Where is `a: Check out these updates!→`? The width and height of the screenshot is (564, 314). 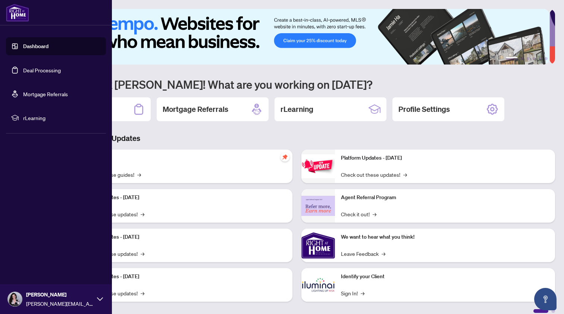
a: Check out these updates!→ is located at coordinates (374, 175).